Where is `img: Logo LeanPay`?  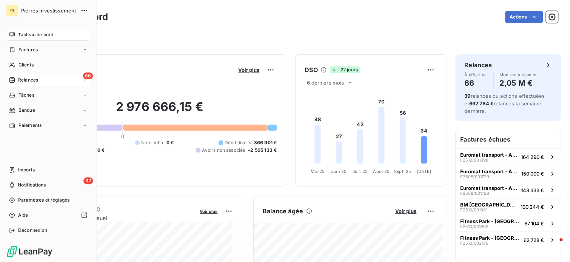
img: Logo LeanPay is located at coordinates (29, 251).